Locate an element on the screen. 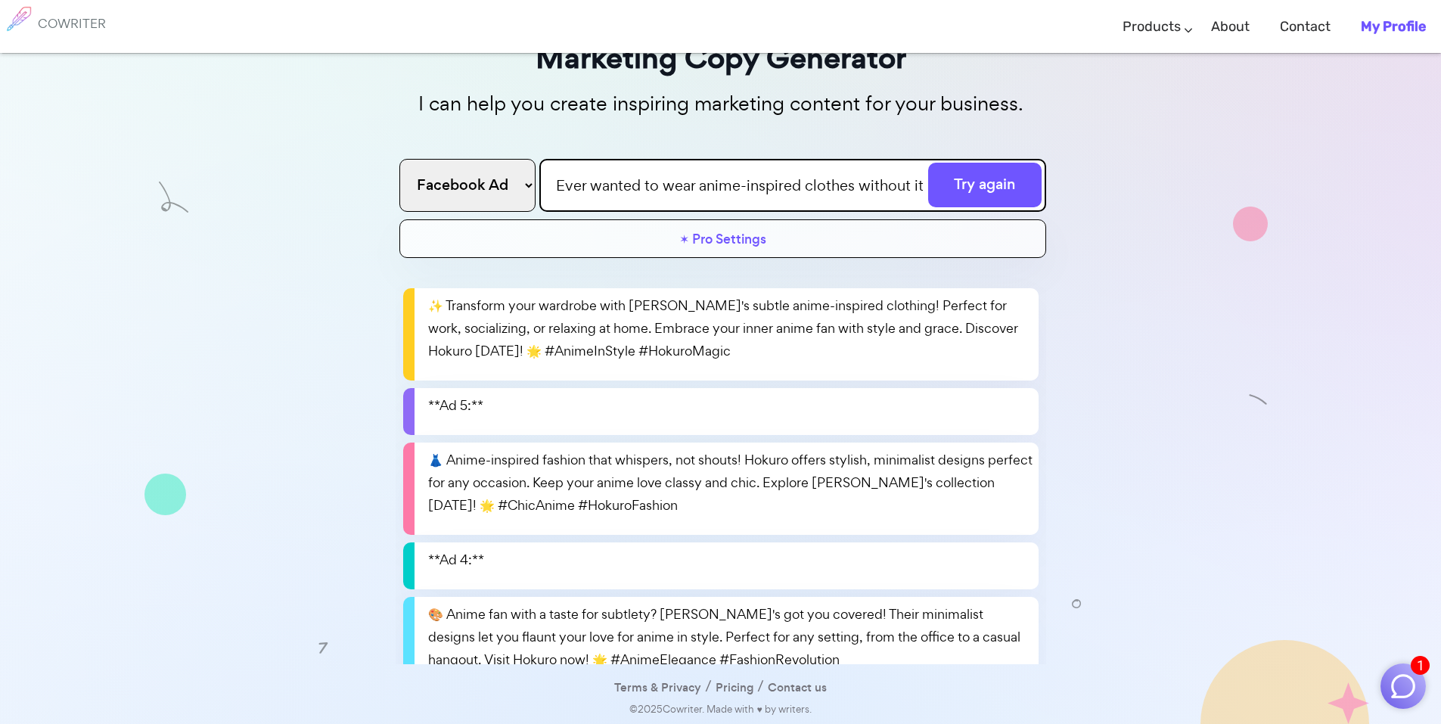 This screenshot has height=724, width=1441. a: Contact is located at coordinates (1305, 26).